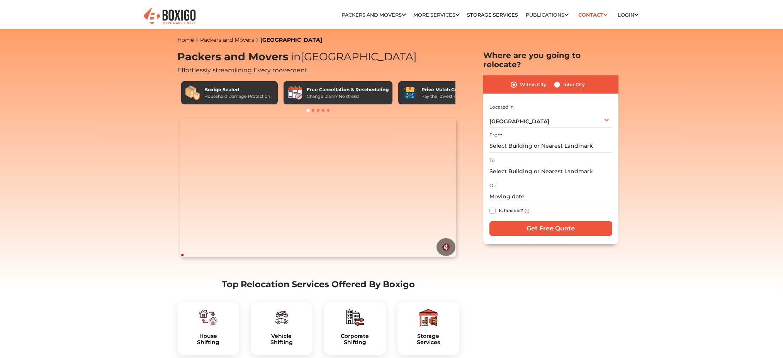 This screenshot has width=783, height=358. What do you see at coordinates (193, 93) in the screenshot?
I see `img: Boxigo Sealed` at bounding box center [193, 93].